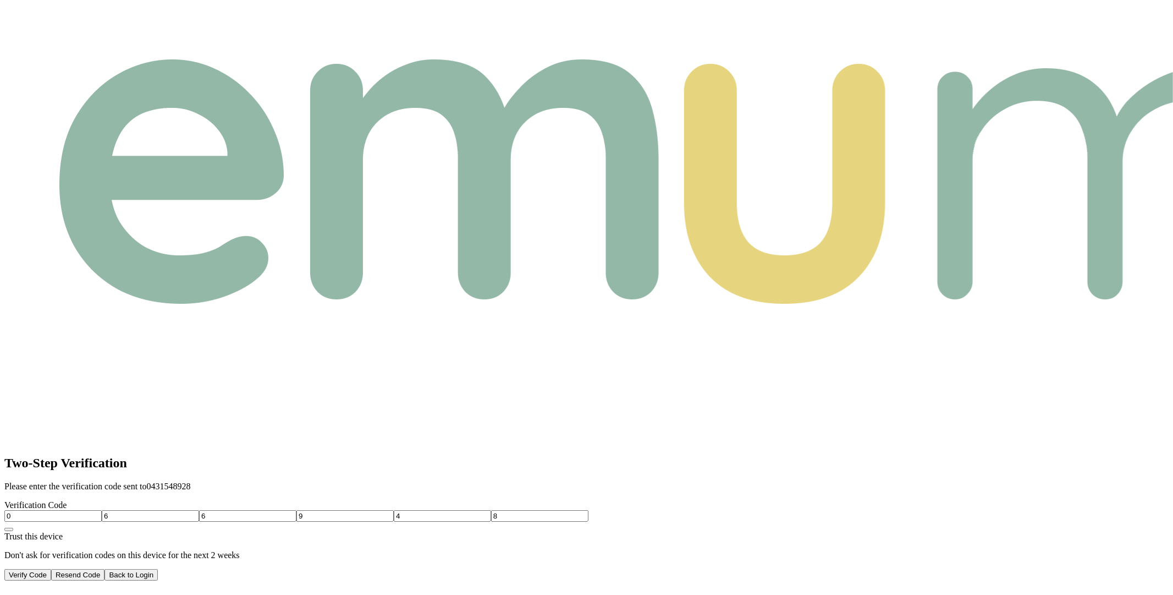  I want to click on button: Back to Login, so click(131, 574).